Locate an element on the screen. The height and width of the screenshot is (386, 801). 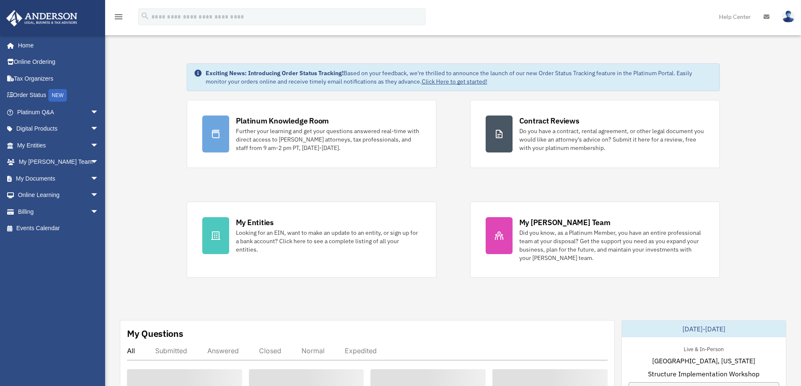
img: User Pic is located at coordinates (788, 16).